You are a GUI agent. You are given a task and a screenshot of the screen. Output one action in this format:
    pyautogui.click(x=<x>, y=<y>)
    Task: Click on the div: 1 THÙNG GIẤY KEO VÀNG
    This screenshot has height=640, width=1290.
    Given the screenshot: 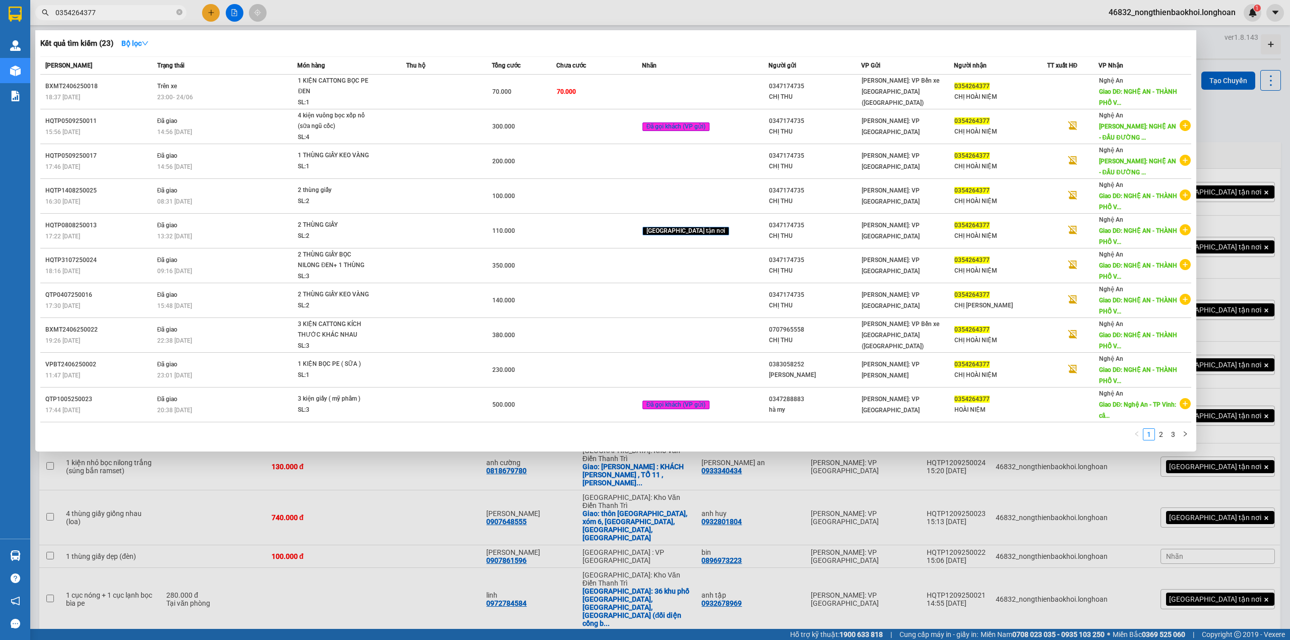 What is the action you would take?
    pyautogui.click(x=336, y=156)
    